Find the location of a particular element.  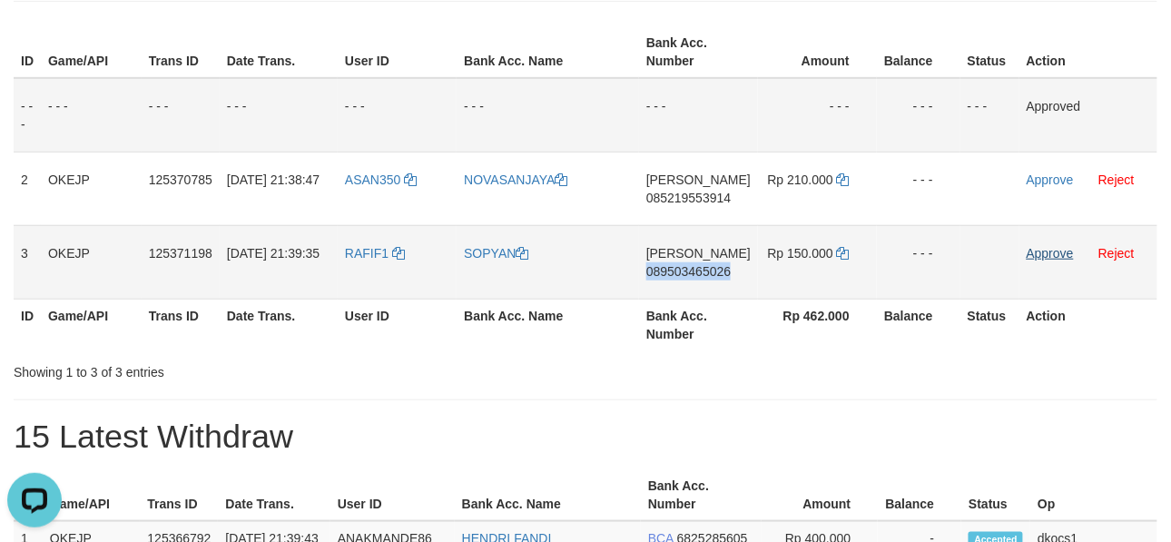

th: Op is located at coordinates (1094, 495).